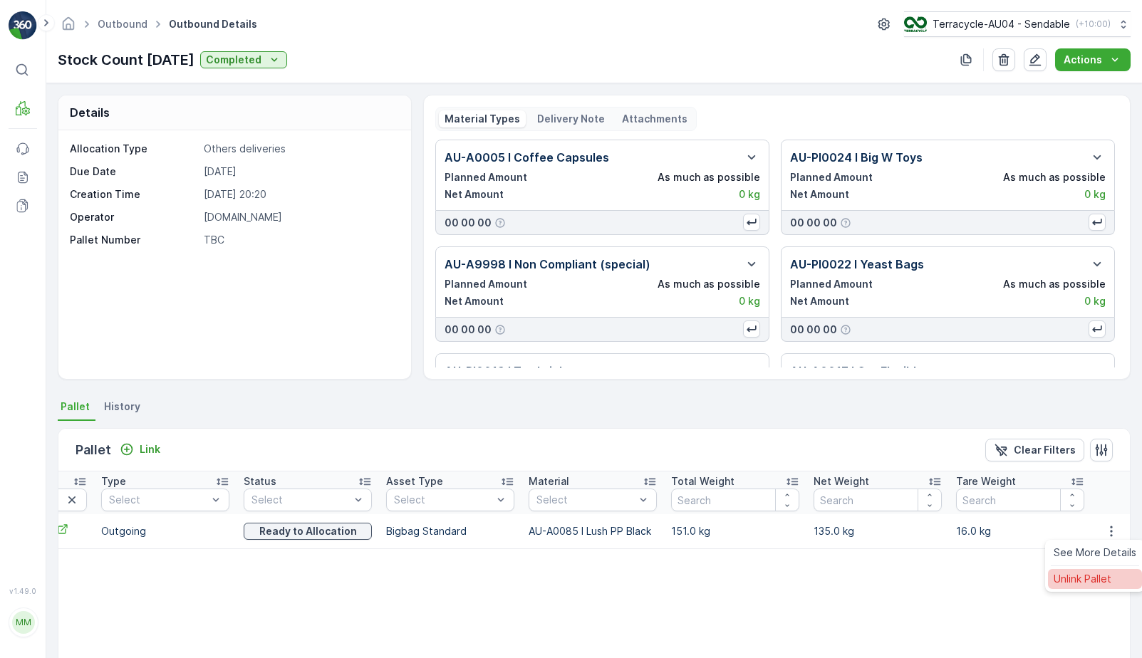 The width and height of the screenshot is (1142, 658). I want to click on p: Operator, so click(134, 217).